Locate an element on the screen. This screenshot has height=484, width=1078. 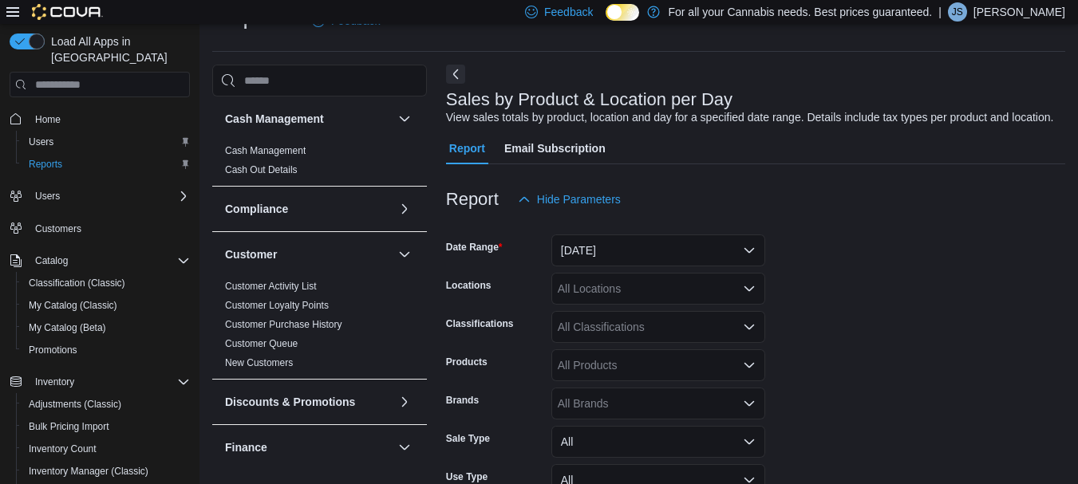
label: Sale Type is located at coordinates (468, 439).